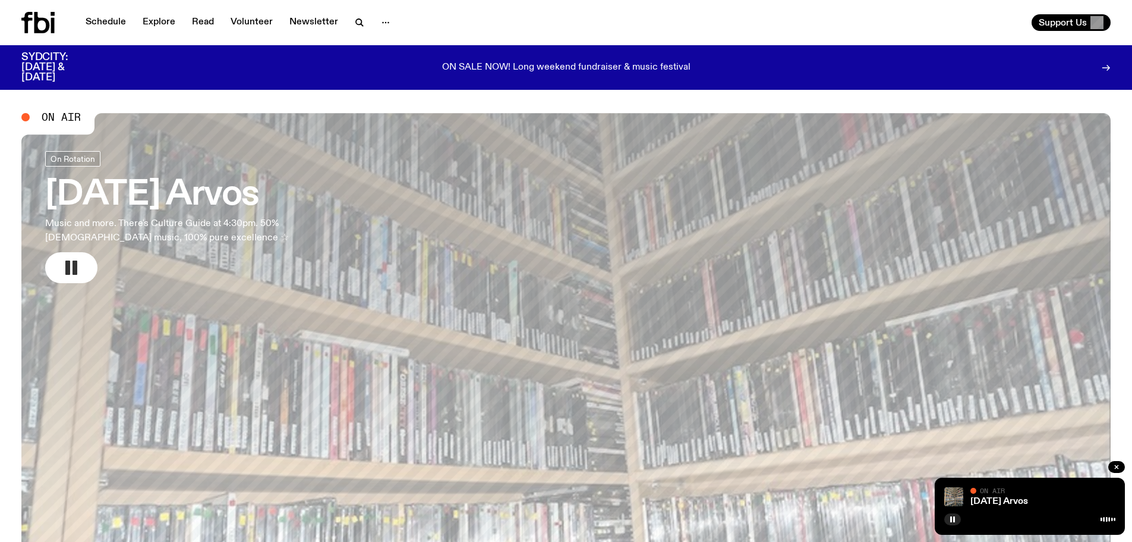 Image resolution: width=1132 pixels, height=542 pixels. I want to click on a: On Rotation, so click(73, 159).